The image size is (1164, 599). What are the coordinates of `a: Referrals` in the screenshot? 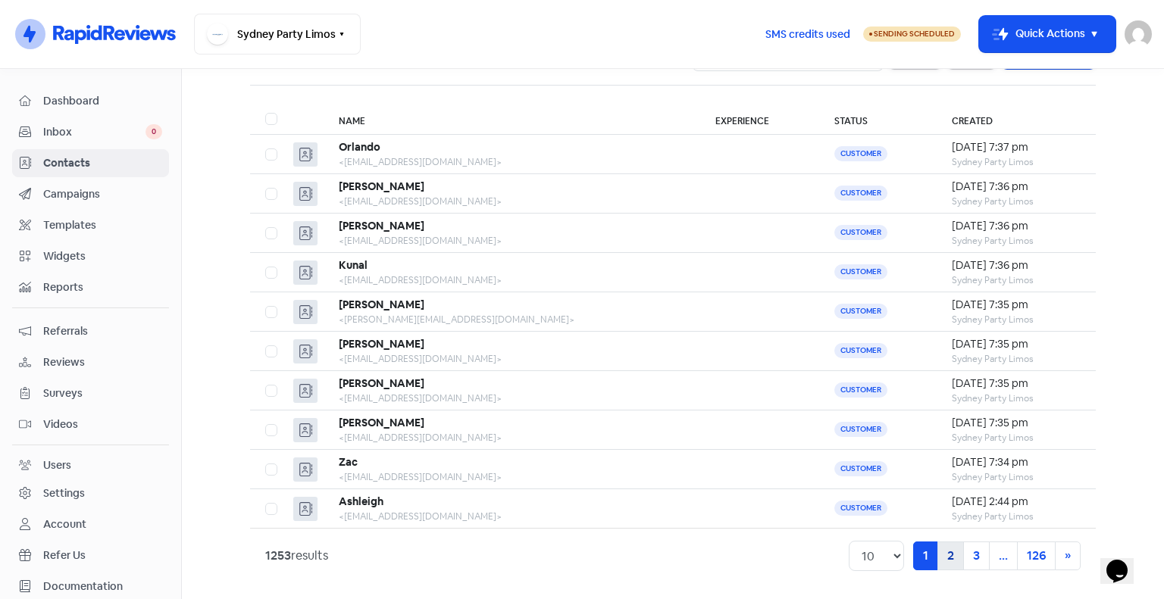 It's located at (90, 331).